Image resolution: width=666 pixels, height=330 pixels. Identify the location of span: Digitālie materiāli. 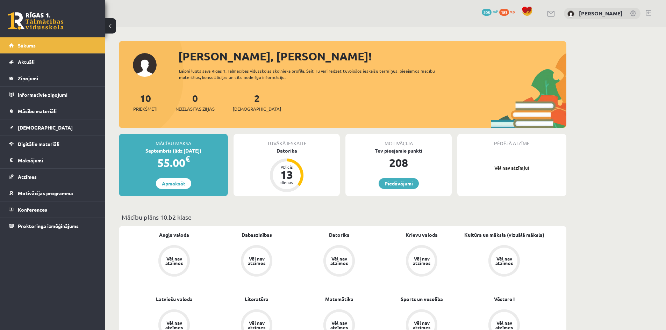
(38, 144).